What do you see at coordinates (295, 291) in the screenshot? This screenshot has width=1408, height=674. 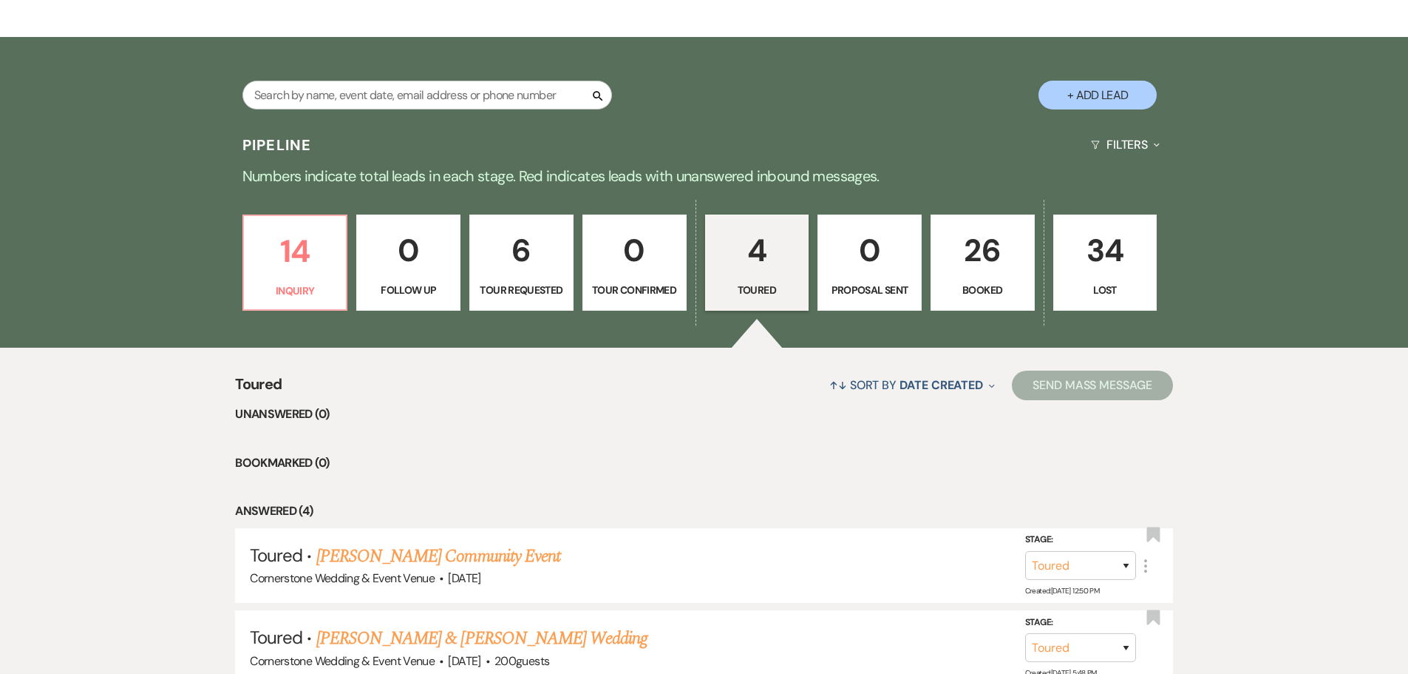 I see `p: Inquiry` at bounding box center [295, 291].